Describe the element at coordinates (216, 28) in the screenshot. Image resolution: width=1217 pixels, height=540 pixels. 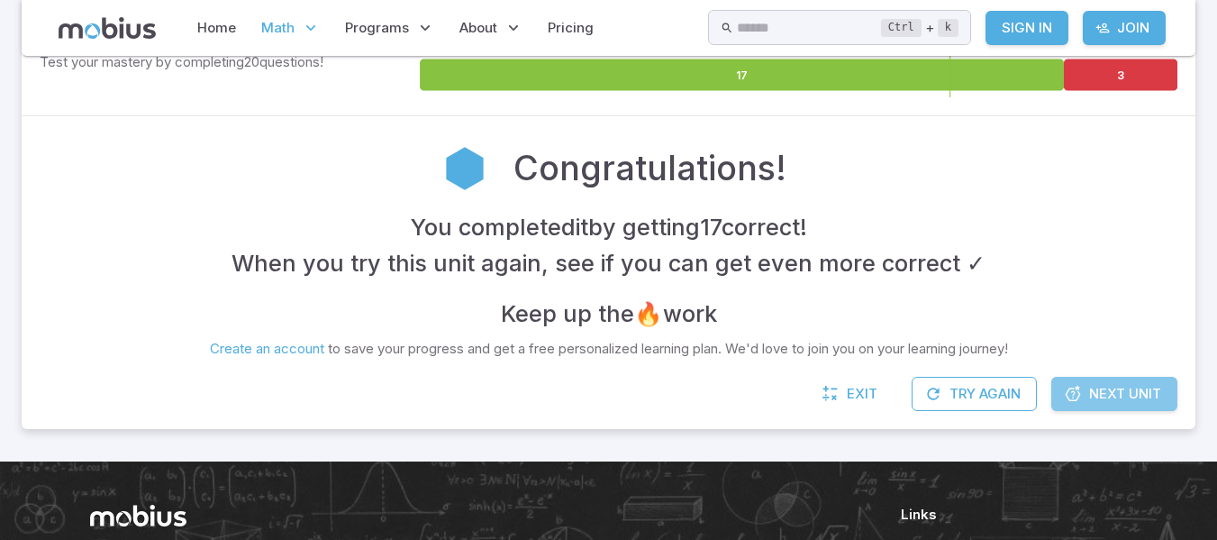
I see `a: Home` at that location.